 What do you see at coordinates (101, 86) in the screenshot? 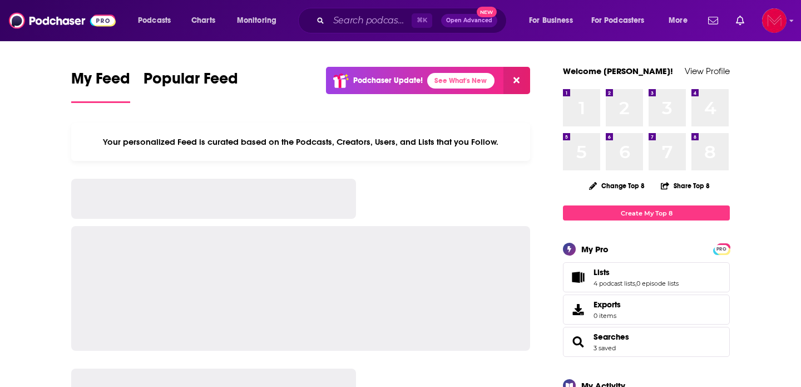
I see `a: My Feed` at bounding box center [101, 86].